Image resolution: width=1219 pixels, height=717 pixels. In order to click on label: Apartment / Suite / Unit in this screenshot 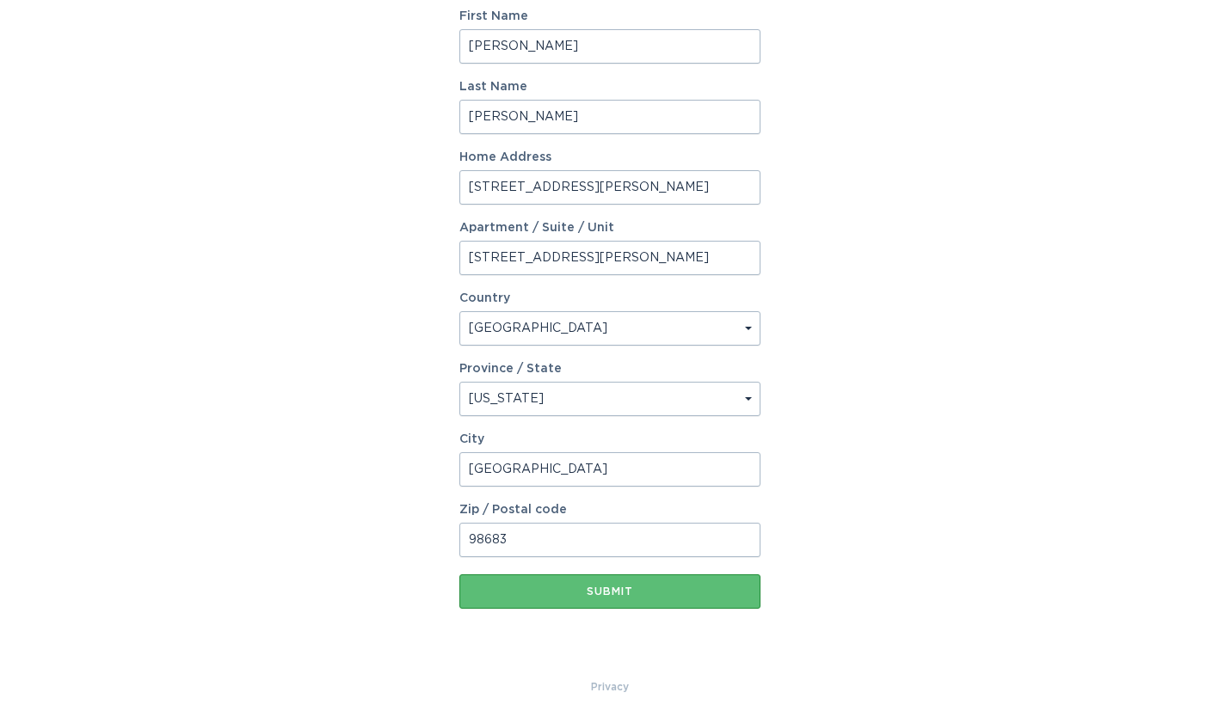, I will do `click(610, 228)`.